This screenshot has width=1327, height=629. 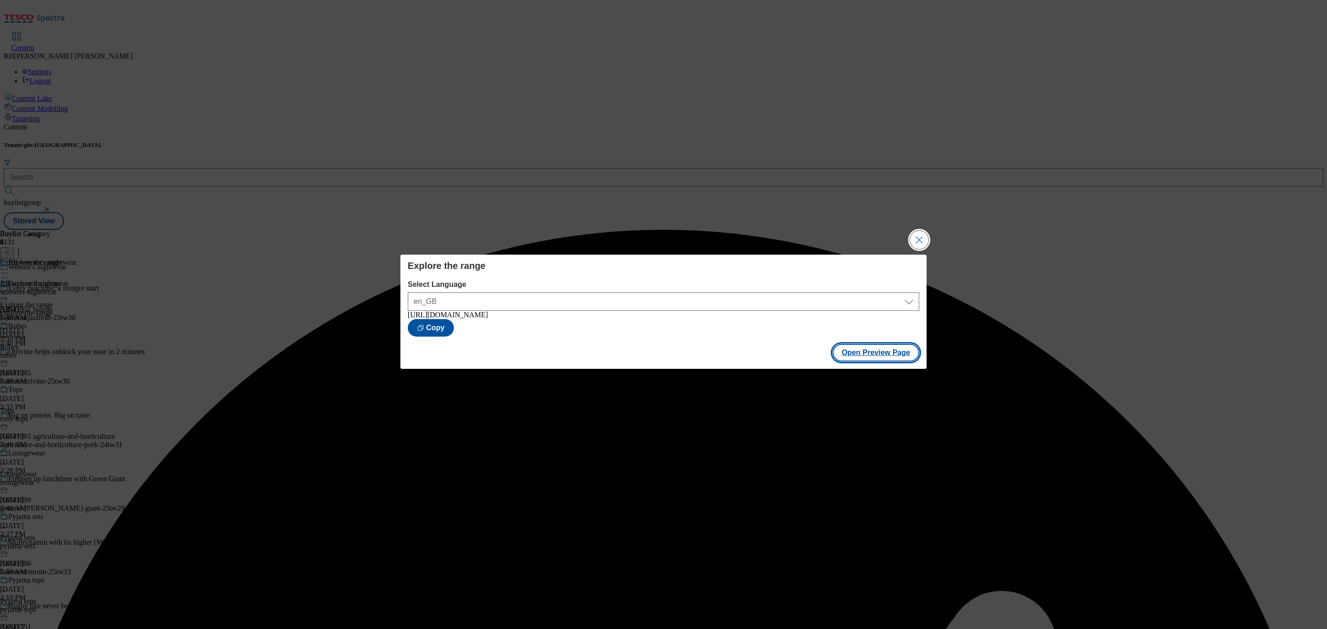 I want to click on div: Modal, so click(x=663, y=312).